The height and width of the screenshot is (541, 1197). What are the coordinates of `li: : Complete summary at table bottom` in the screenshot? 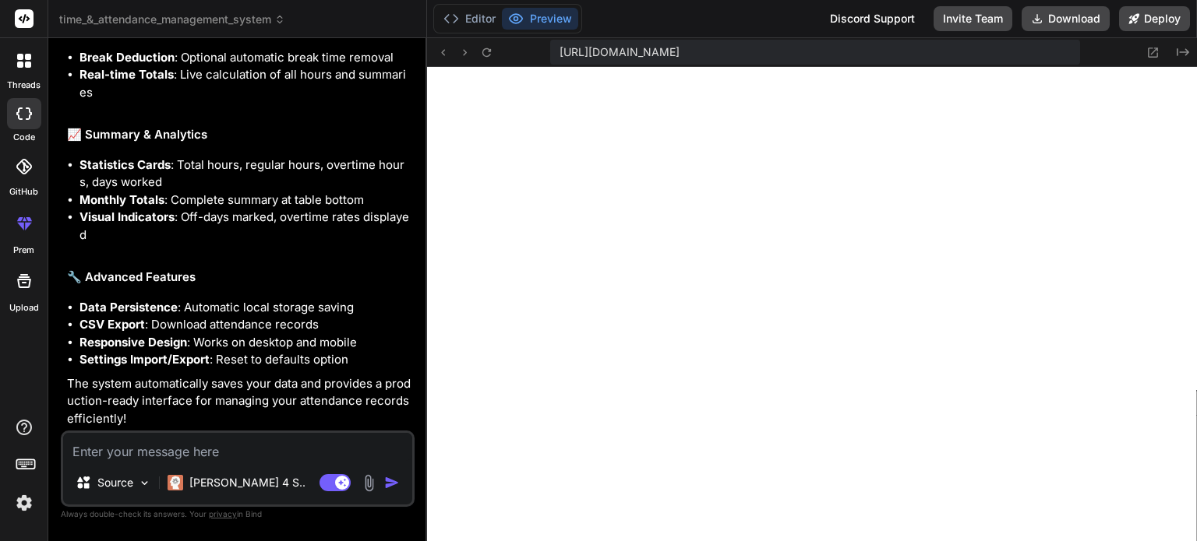 It's located at (245, 200).